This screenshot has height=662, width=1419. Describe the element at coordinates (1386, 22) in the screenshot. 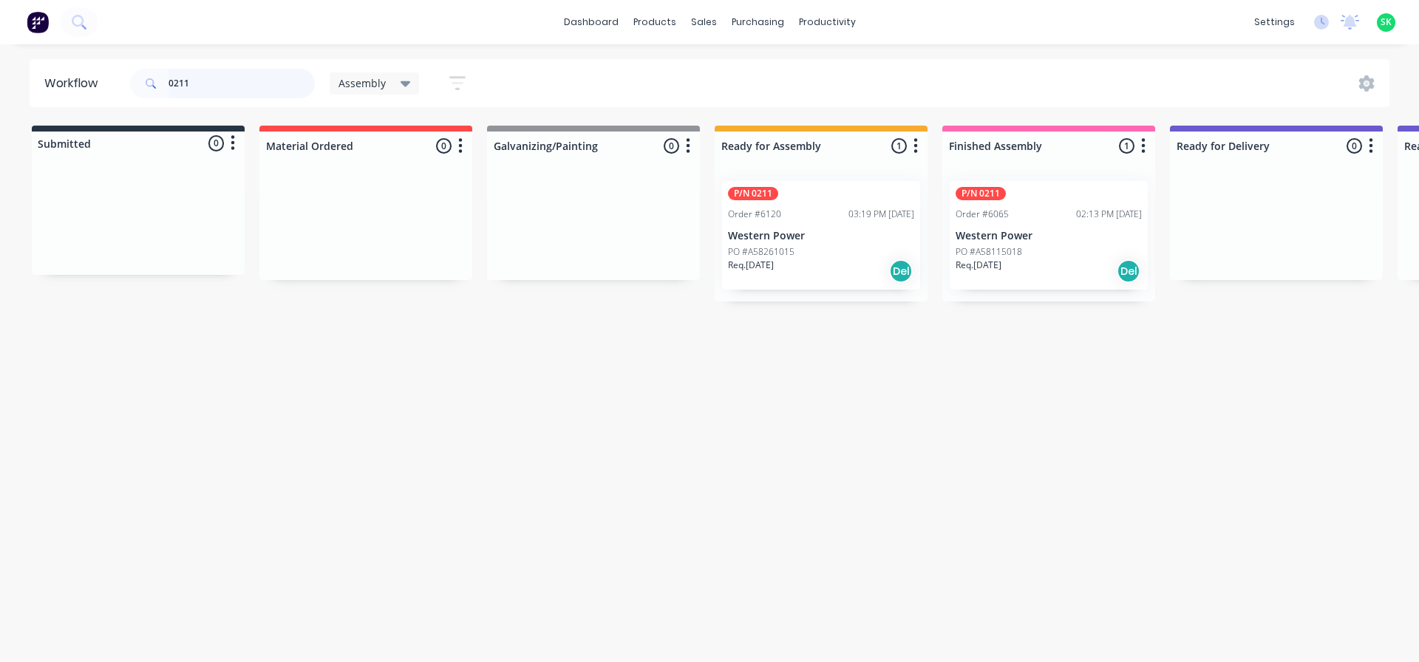

I see `span: SK` at that location.